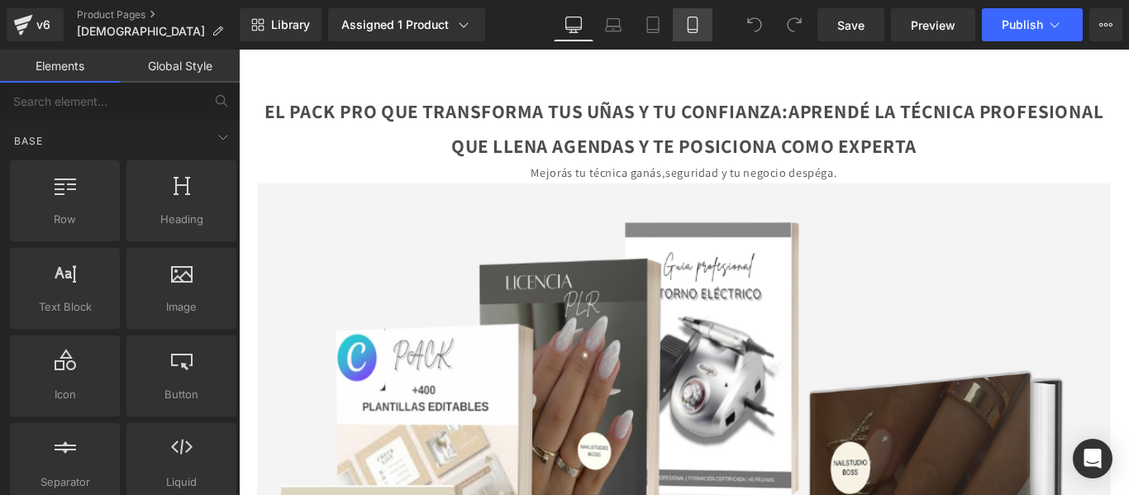 The width and height of the screenshot is (1129, 495). Describe the element at coordinates (64, 394) in the screenshot. I see `span: Icon` at that location.